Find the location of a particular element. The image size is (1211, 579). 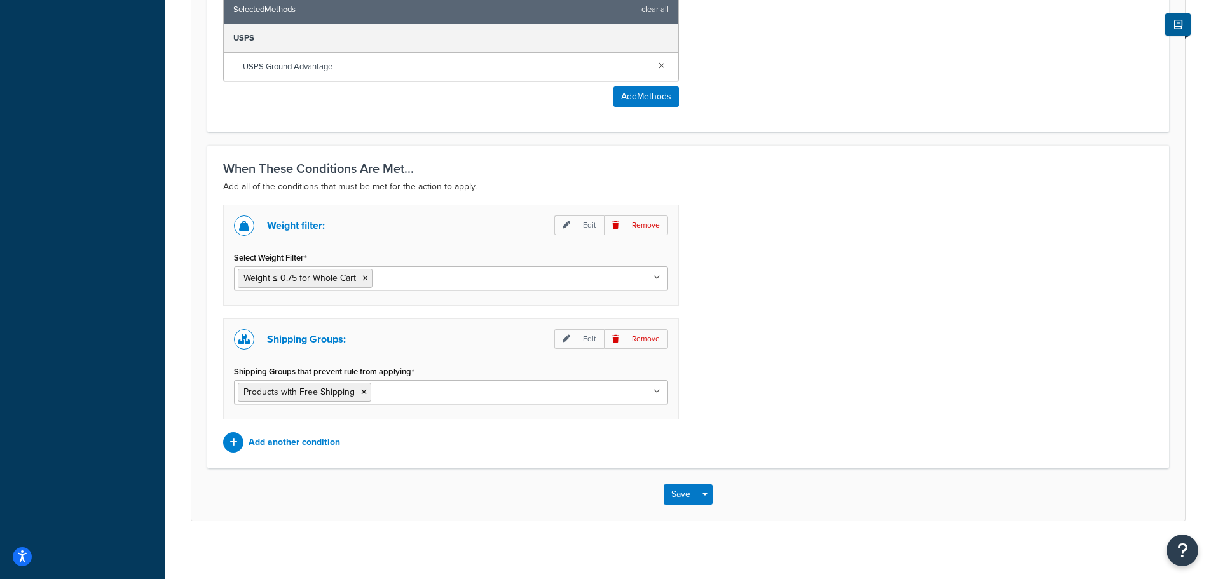

a: clear all is located at coordinates (655, 10).